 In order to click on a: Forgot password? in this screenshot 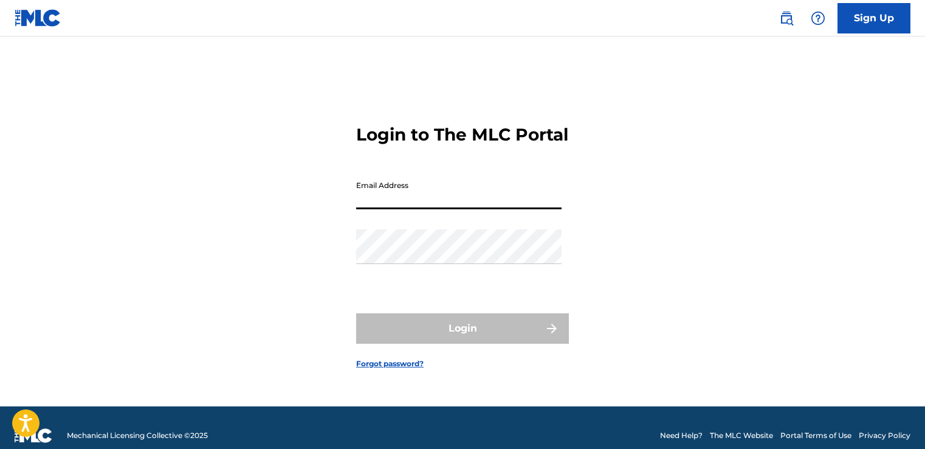, I will do `click(390, 364)`.